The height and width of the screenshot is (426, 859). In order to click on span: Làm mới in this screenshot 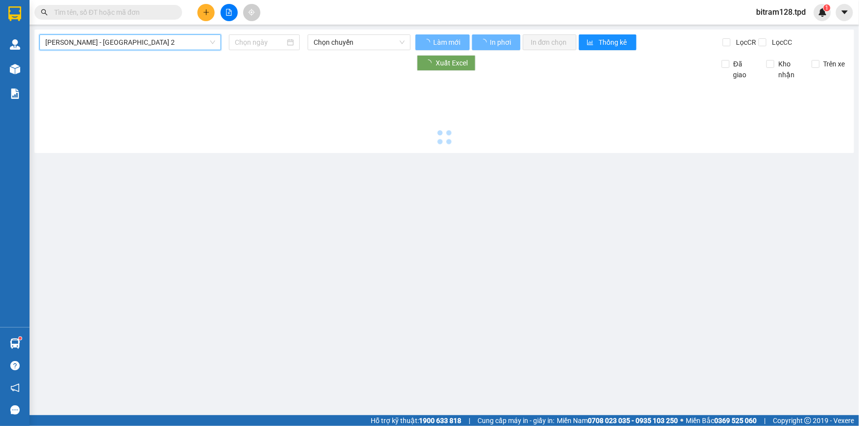, I will do `click(447, 42)`.